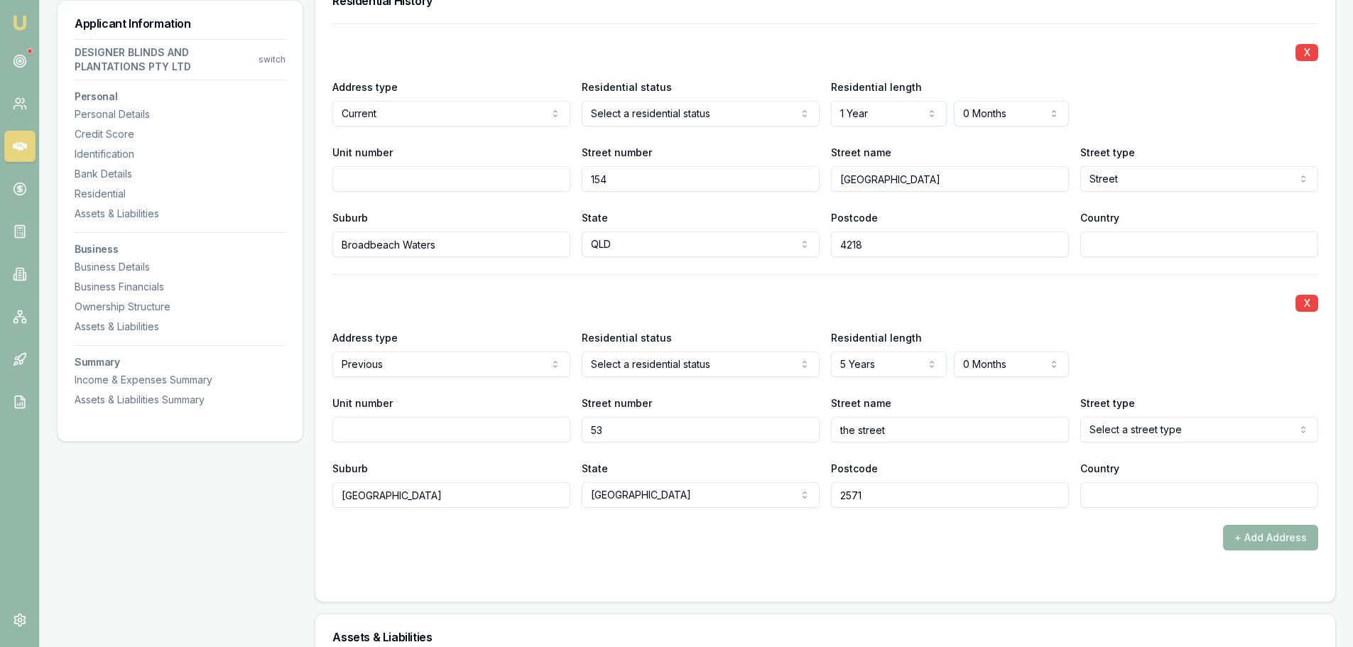 This screenshot has width=1353, height=647. I want to click on div: Ownership Structure, so click(180, 307).